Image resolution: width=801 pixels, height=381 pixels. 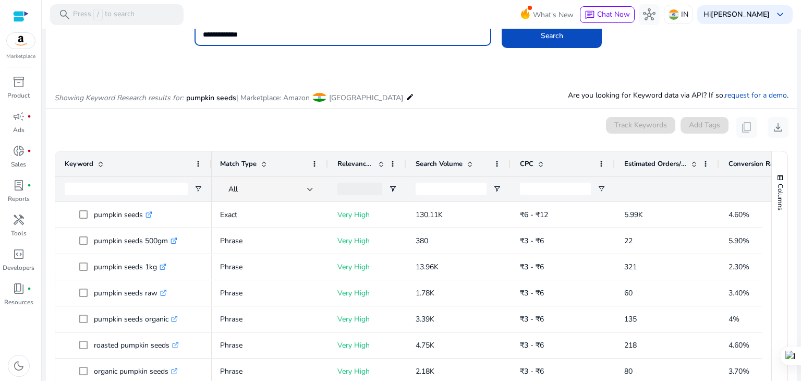 What do you see at coordinates (126, 189) in the screenshot?
I see `input: Keyword Filter Input` at bounding box center [126, 189].